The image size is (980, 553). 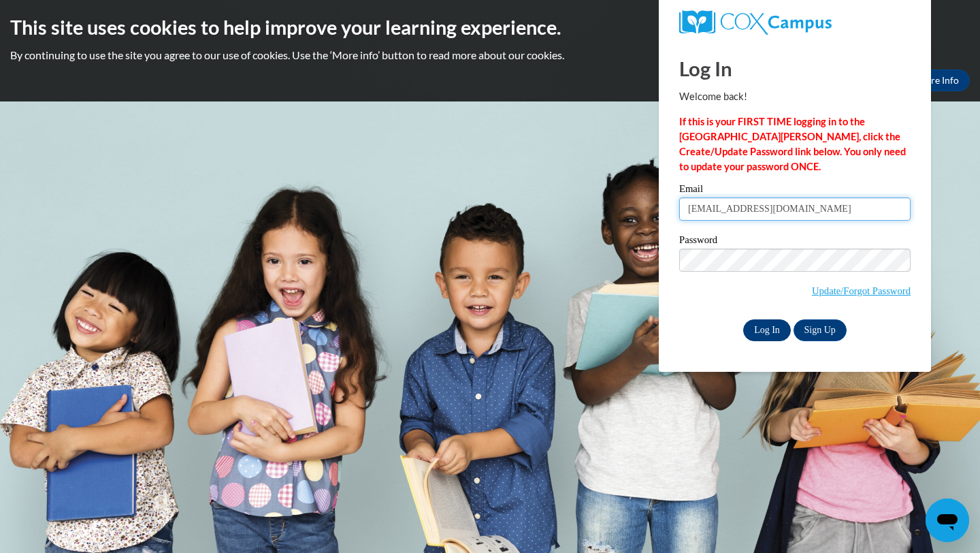 I want to click on input: Log In, so click(x=767, y=330).